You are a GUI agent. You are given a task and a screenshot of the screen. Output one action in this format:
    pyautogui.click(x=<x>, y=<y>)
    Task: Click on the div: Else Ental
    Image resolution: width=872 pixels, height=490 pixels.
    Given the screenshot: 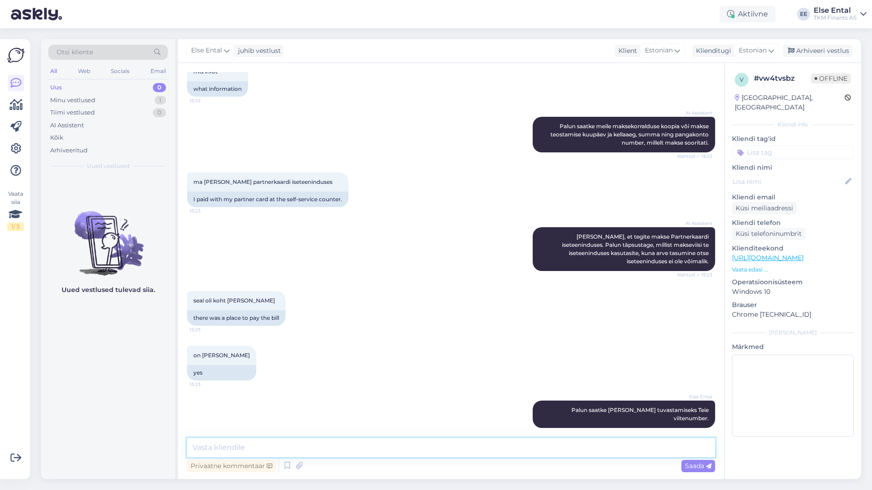 What is the action you would take?
    pyautogui.click(x=835, y=10)
    